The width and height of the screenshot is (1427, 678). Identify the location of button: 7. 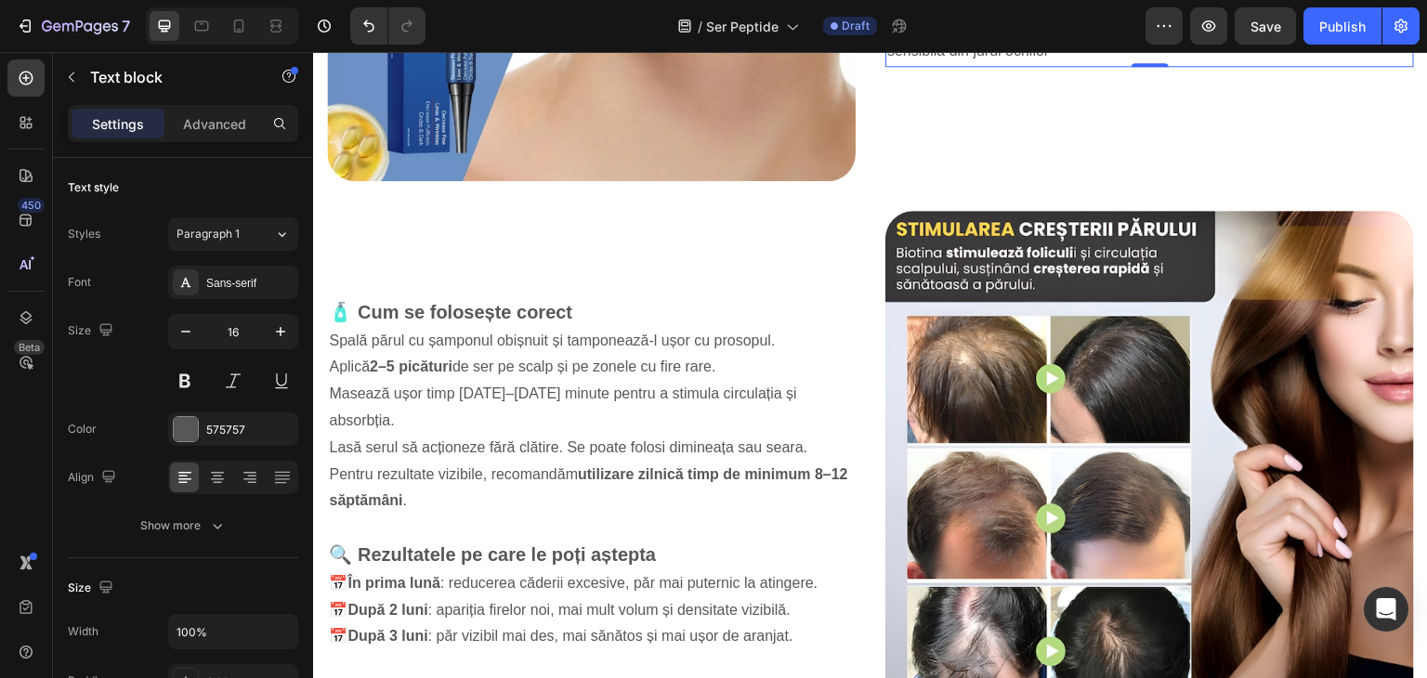
(72, 26).